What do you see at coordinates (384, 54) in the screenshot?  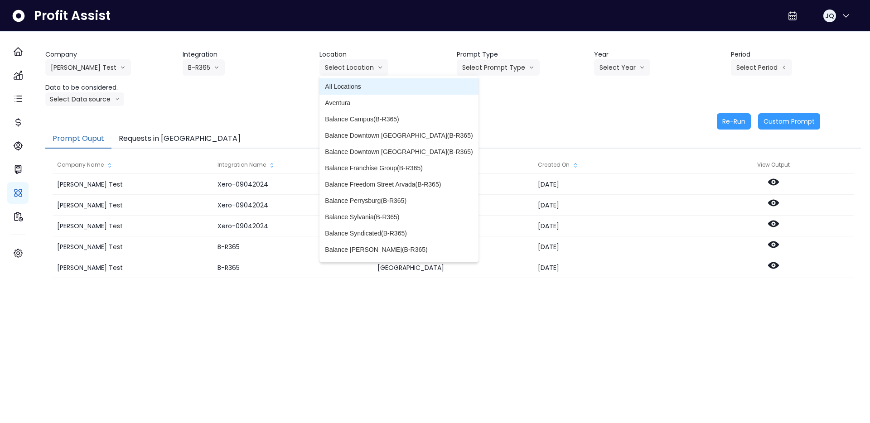 I see `header: Location` at bounding box center [384, 54].